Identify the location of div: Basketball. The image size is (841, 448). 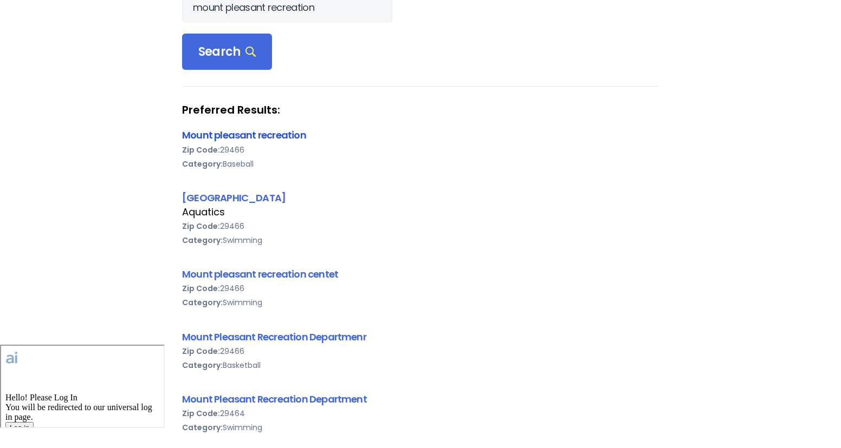
(420, 366).